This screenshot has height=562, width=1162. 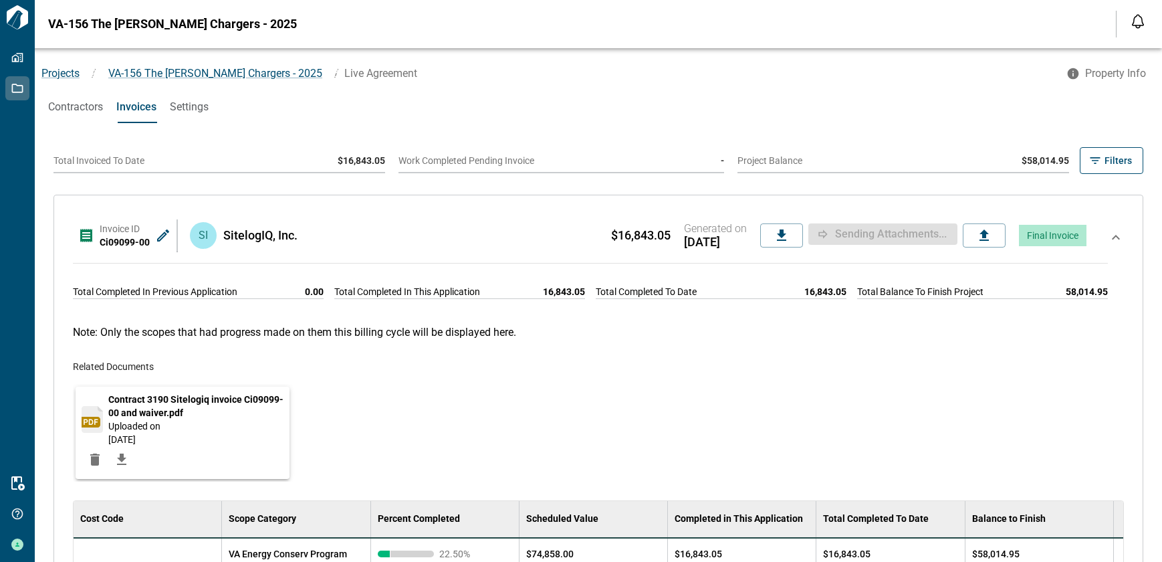 I want to click on p: SI, so click(x=203, y=235).